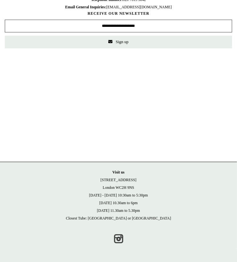  What do you see at coordinates (118, 42) in the screenshot?
I see `button: Sign up` at bounding box center [118, 42].